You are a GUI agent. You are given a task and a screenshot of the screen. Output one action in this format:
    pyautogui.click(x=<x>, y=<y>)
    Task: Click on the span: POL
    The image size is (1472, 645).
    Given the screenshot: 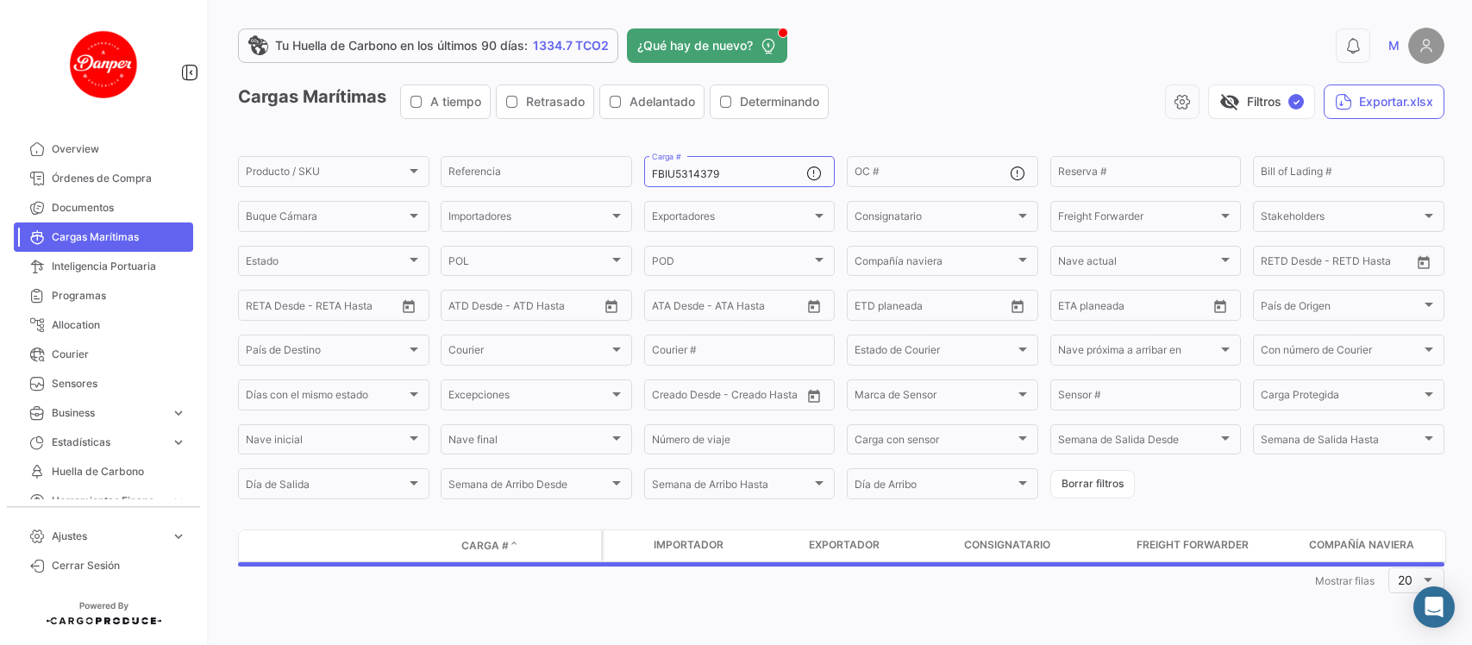 What is the action you would take?
    pyautogui.click(x=529, y=264)
    